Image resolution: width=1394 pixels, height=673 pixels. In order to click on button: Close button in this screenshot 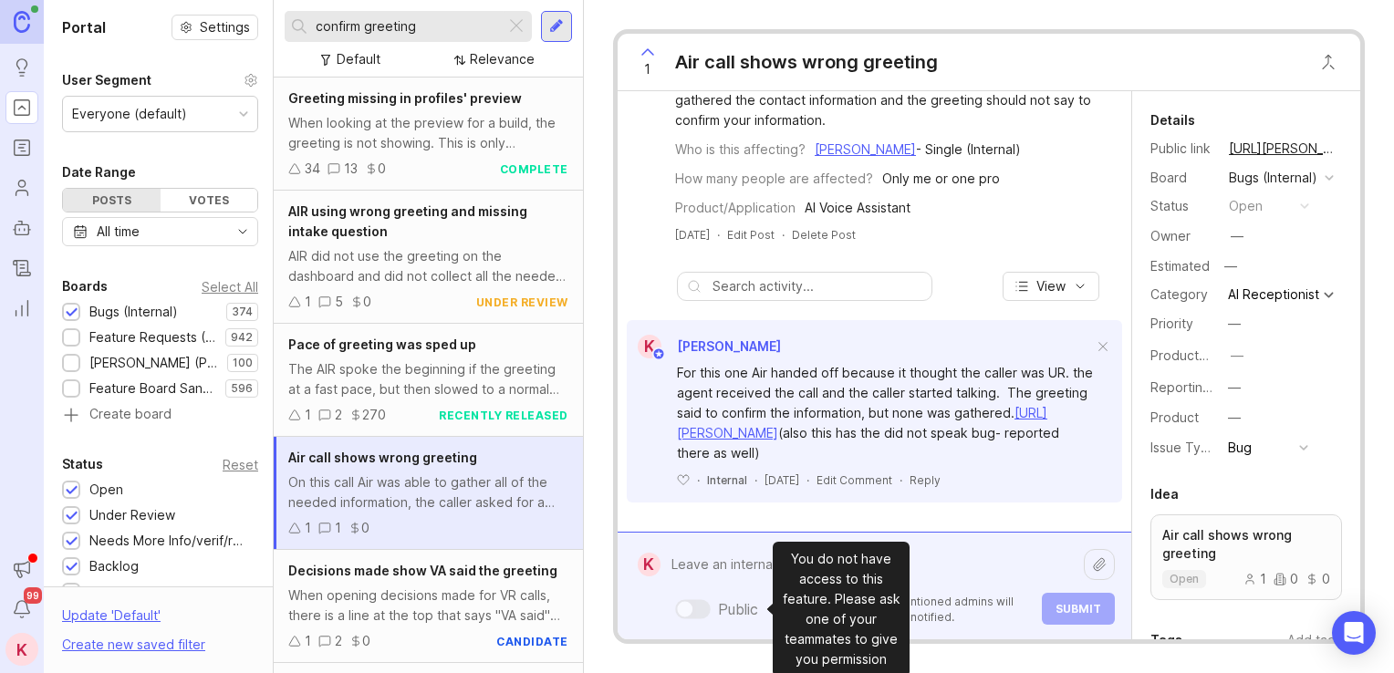, I will do `click(1328, 62)`.